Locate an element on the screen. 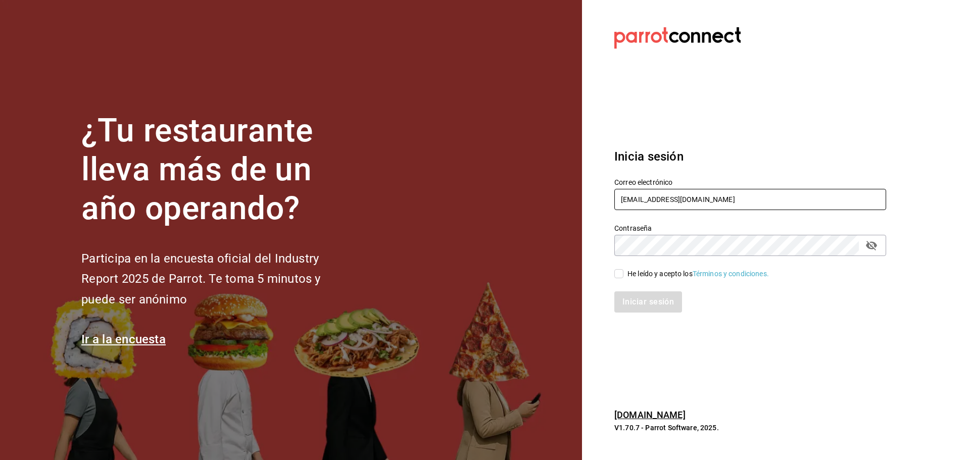  label: Correo electrónico is located at coordinates (750, 182).